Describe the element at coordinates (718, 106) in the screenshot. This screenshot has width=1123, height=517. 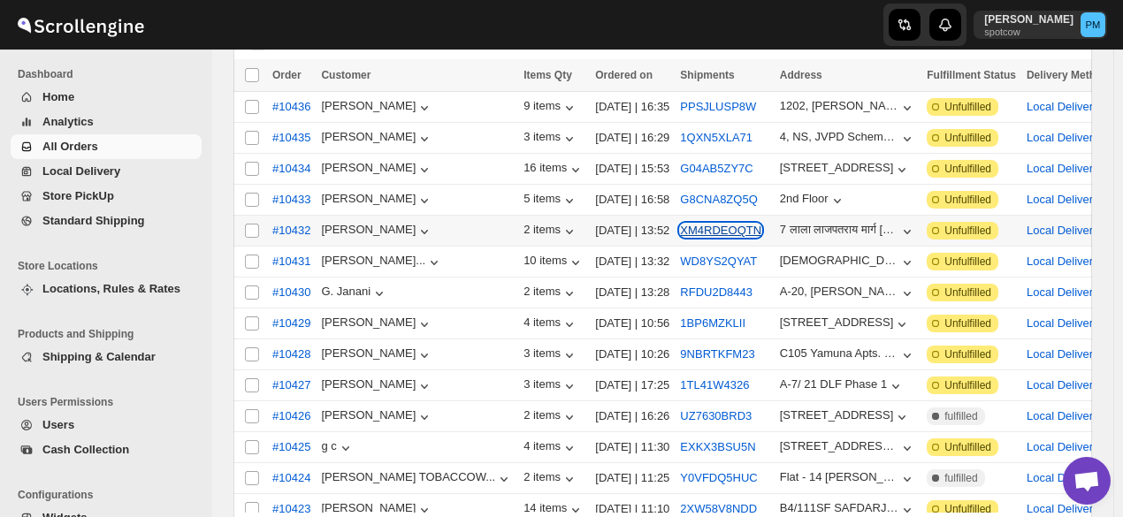
I see `button: PPSJLUSP8W` at that location.